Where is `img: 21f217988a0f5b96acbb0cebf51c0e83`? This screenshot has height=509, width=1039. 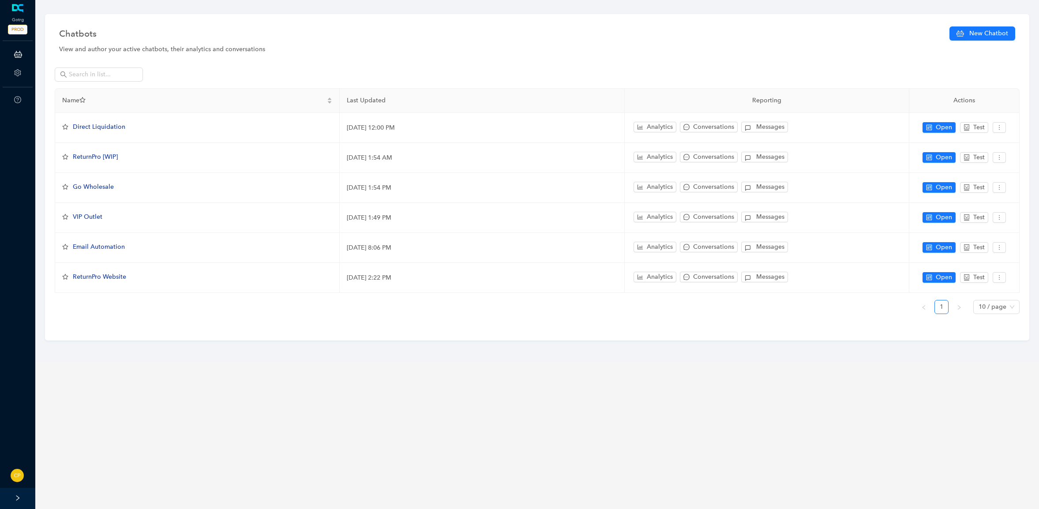 img: 21f217988a0f5b96acbb0cebf51c0e83 is located at coordinates (17, 476).